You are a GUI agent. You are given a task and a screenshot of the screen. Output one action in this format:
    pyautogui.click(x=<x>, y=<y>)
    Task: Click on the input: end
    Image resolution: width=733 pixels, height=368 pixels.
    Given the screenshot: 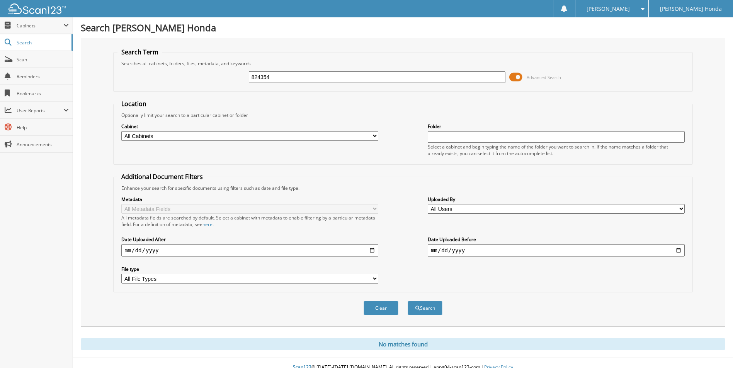 What is the action you would take?
    pyautogui.click(x=556, y=251)
    